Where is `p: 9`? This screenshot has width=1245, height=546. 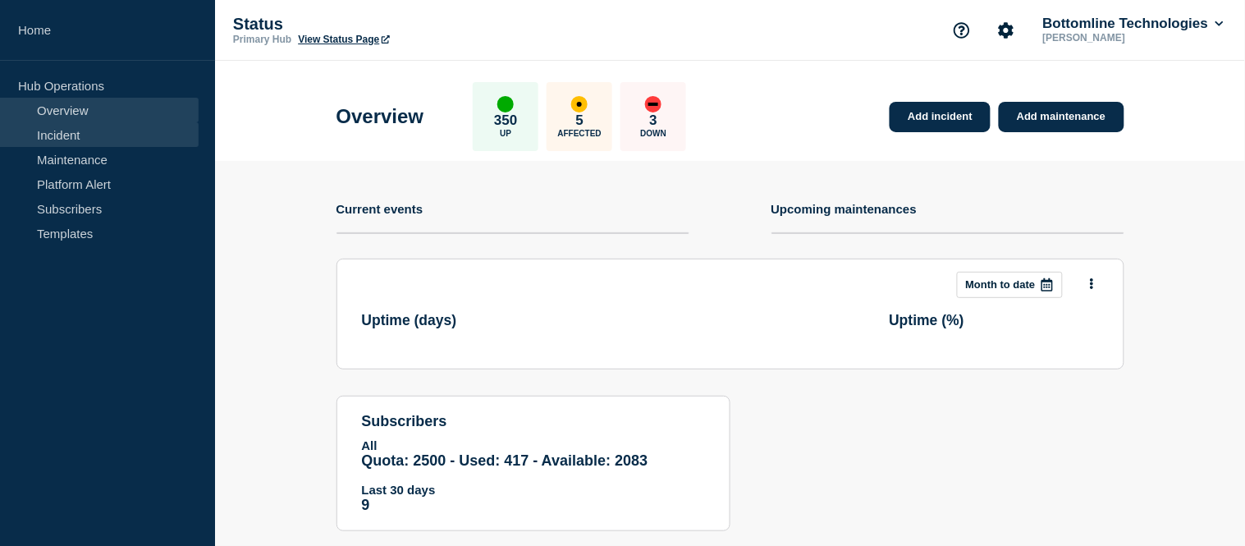
p: 9 is located at coordinates (534, 505).